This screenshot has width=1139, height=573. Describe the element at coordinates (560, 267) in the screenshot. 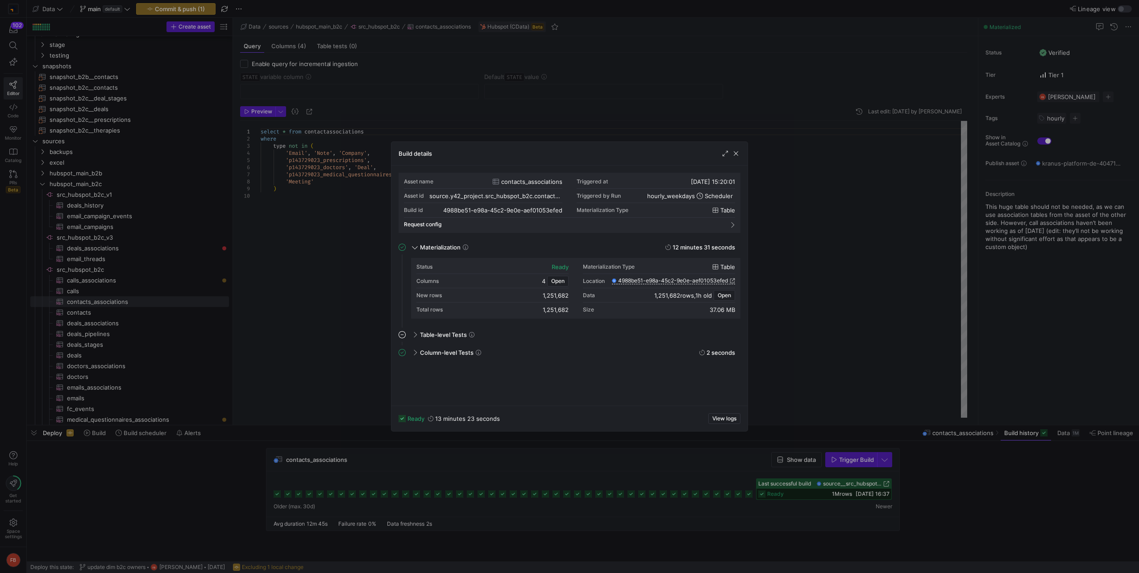

I see `div: ready` at that location.